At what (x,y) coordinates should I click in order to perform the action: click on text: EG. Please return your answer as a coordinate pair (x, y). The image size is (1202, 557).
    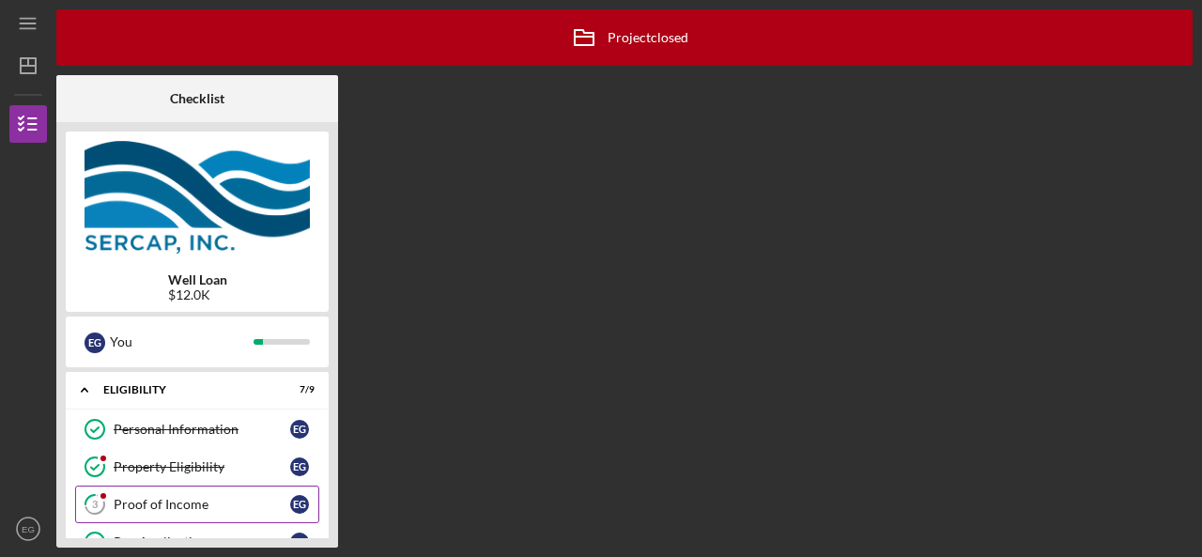
    Looking at the image, I should click on (28, 529).